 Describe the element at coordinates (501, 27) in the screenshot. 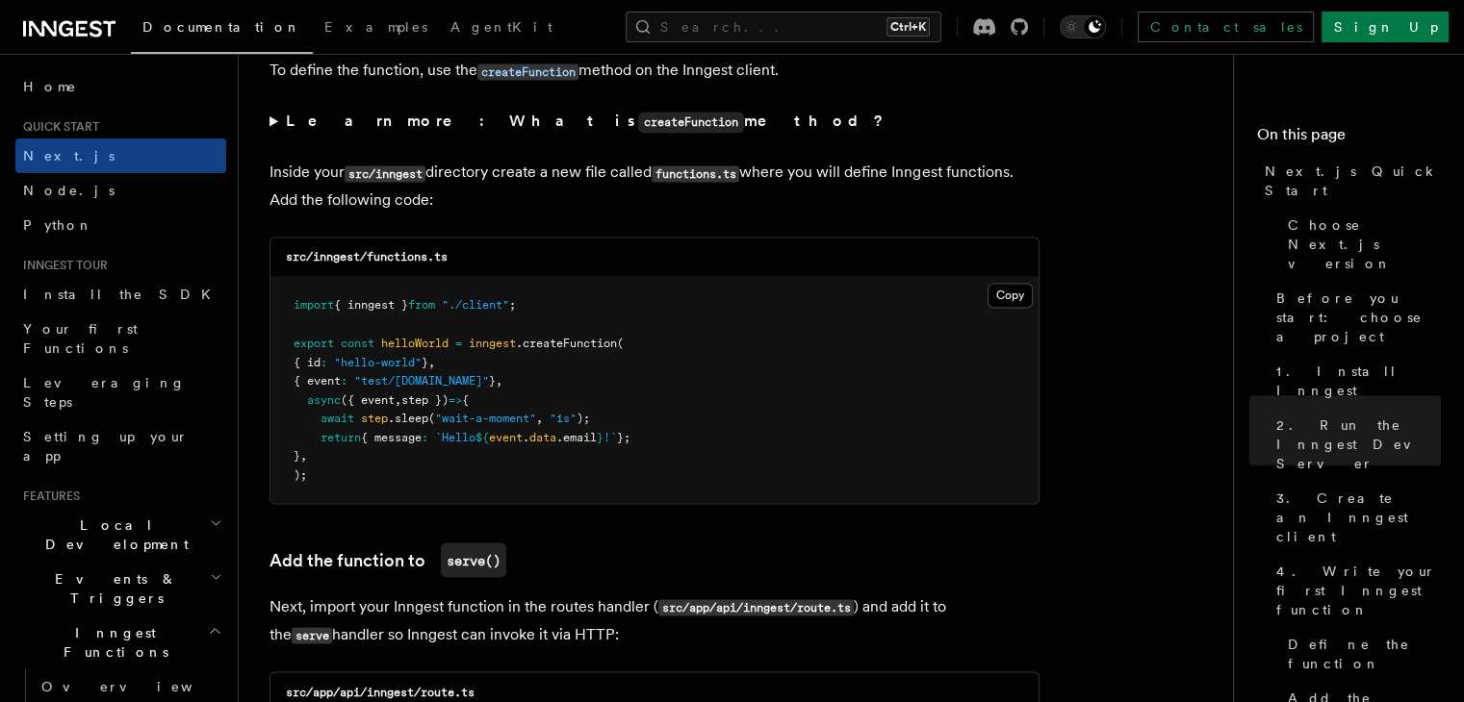

I see `span: AgentKit` at that location.